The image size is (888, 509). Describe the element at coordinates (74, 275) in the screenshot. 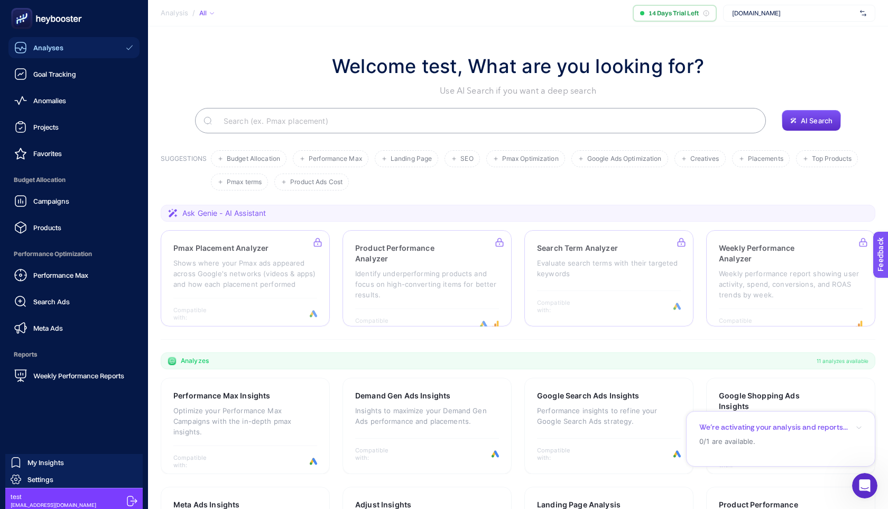

I see `a: Performance Max` at that location.